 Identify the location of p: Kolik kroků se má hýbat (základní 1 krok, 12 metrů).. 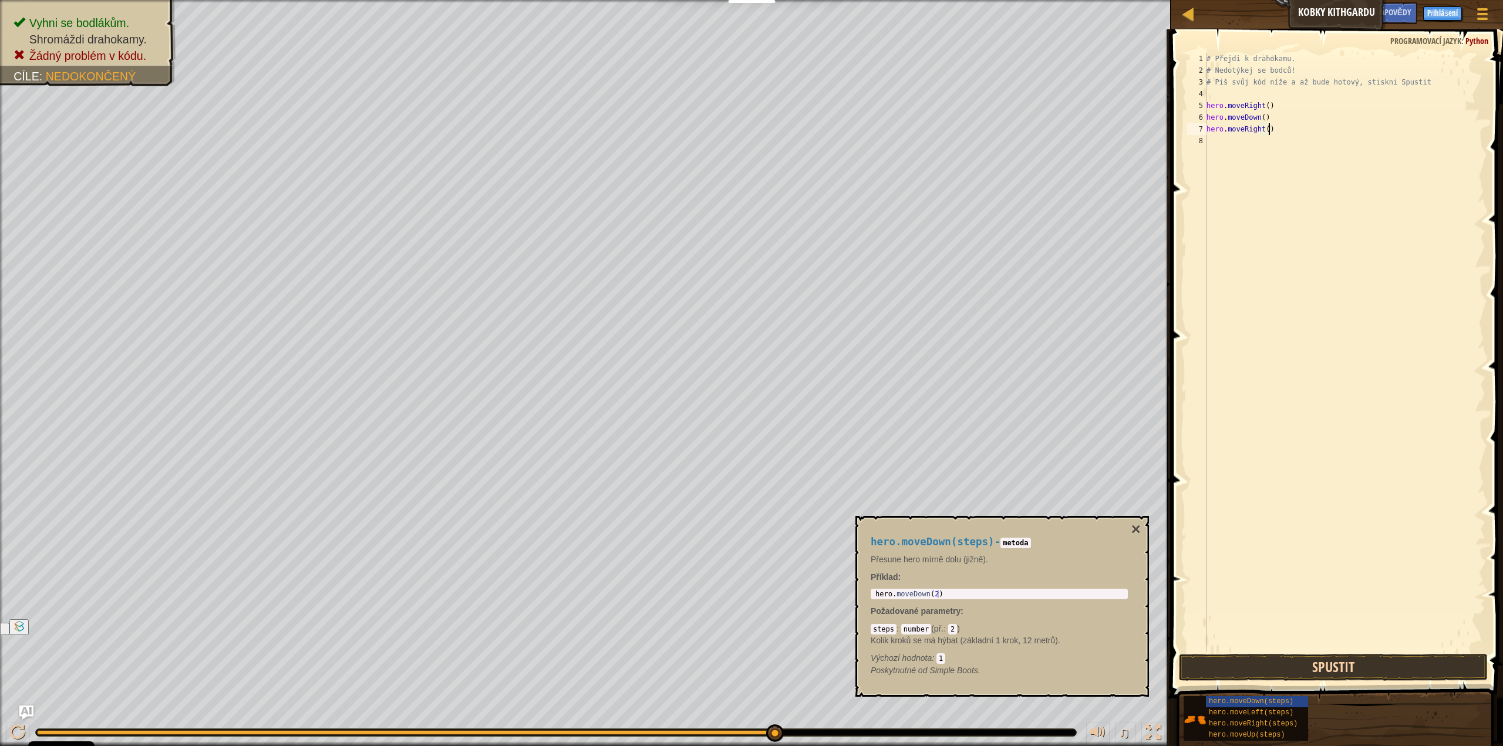
(1000, 641).